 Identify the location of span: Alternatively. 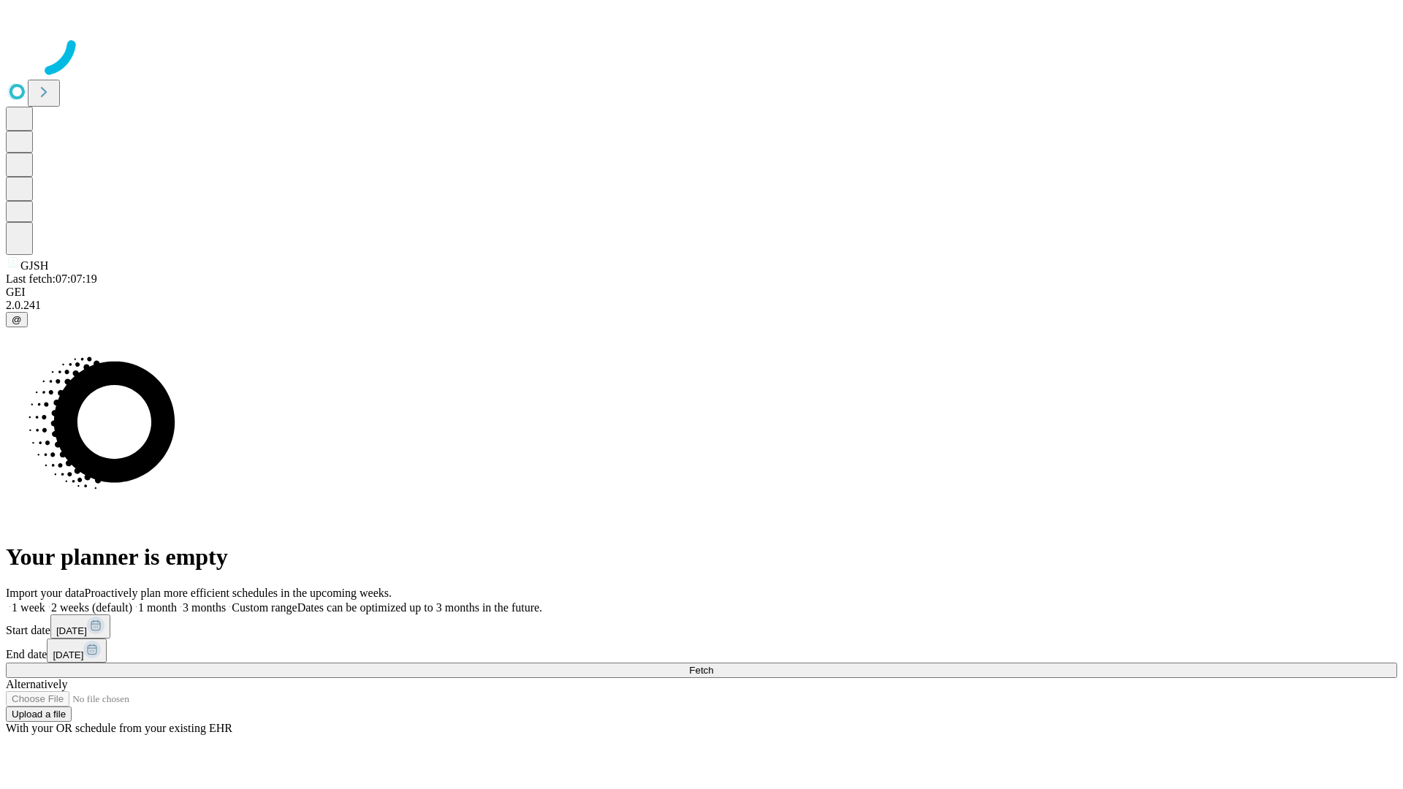
(37, 684).